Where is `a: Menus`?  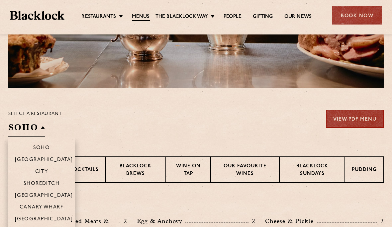 a: Menus is located at coordinates (141, 17).